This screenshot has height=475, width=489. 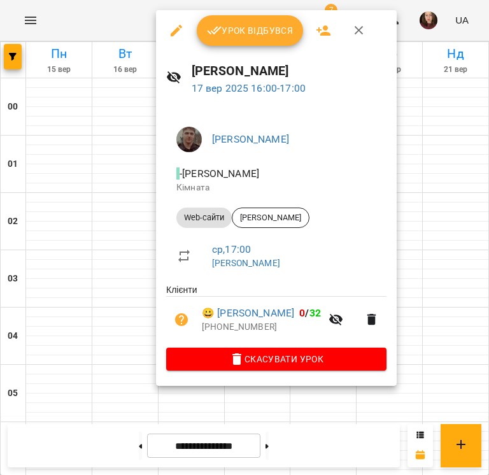 I want to click on ul: Клієнти, so click(x=277, y=315).